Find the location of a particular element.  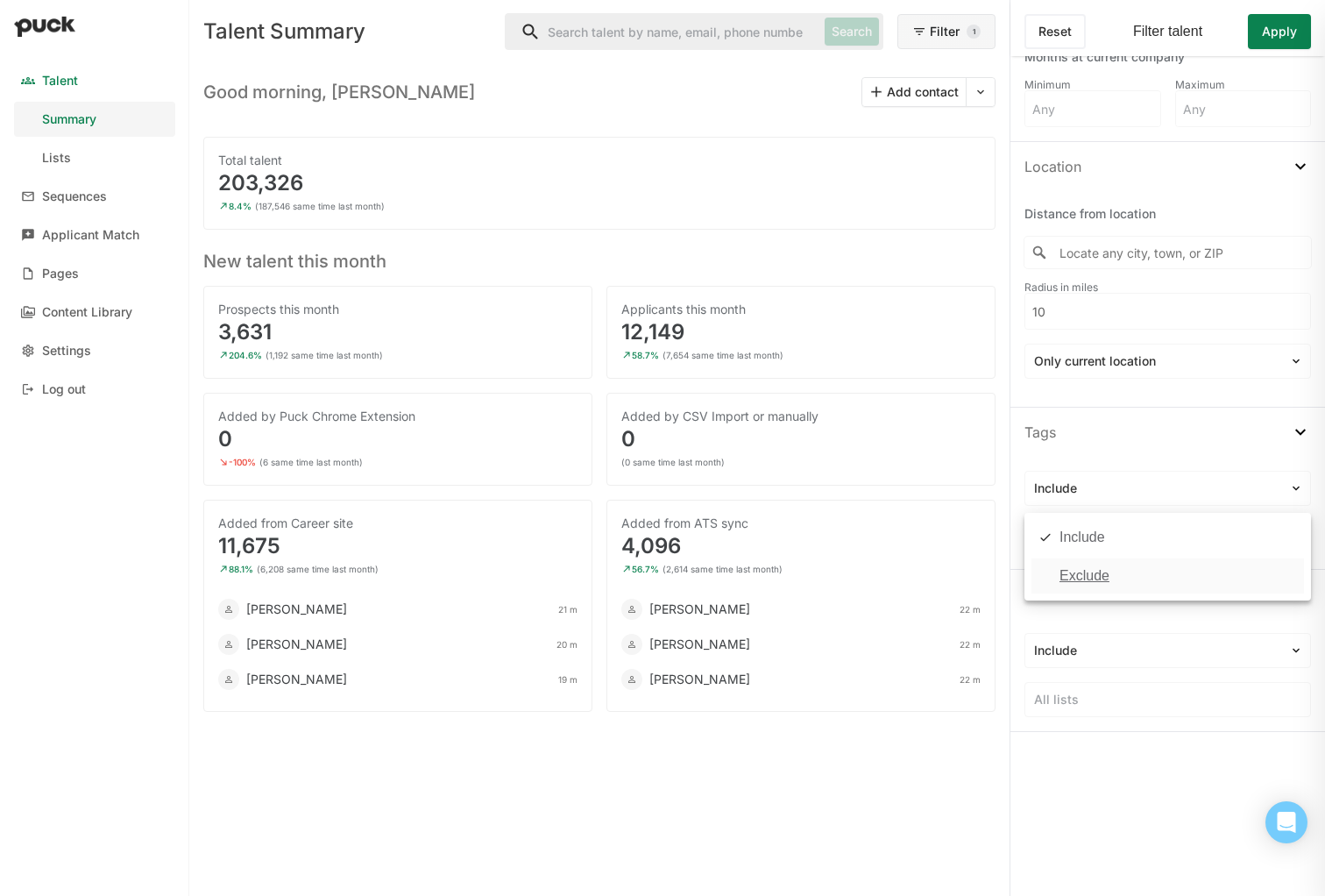

div: Distance from location is located at coordinates (1168, 214).